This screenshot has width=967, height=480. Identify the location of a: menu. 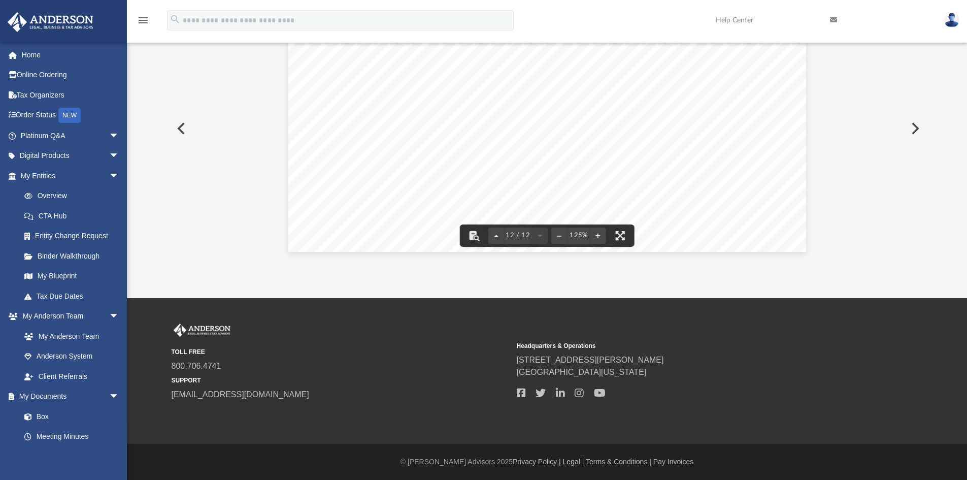
(143, 23).